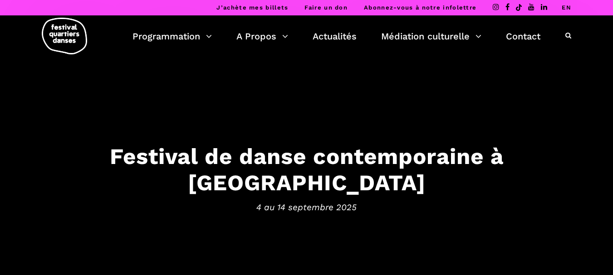  Describe the element at coordinates (252, 7) in the screenshot. I see `a: J’achète mes billets` at that location.